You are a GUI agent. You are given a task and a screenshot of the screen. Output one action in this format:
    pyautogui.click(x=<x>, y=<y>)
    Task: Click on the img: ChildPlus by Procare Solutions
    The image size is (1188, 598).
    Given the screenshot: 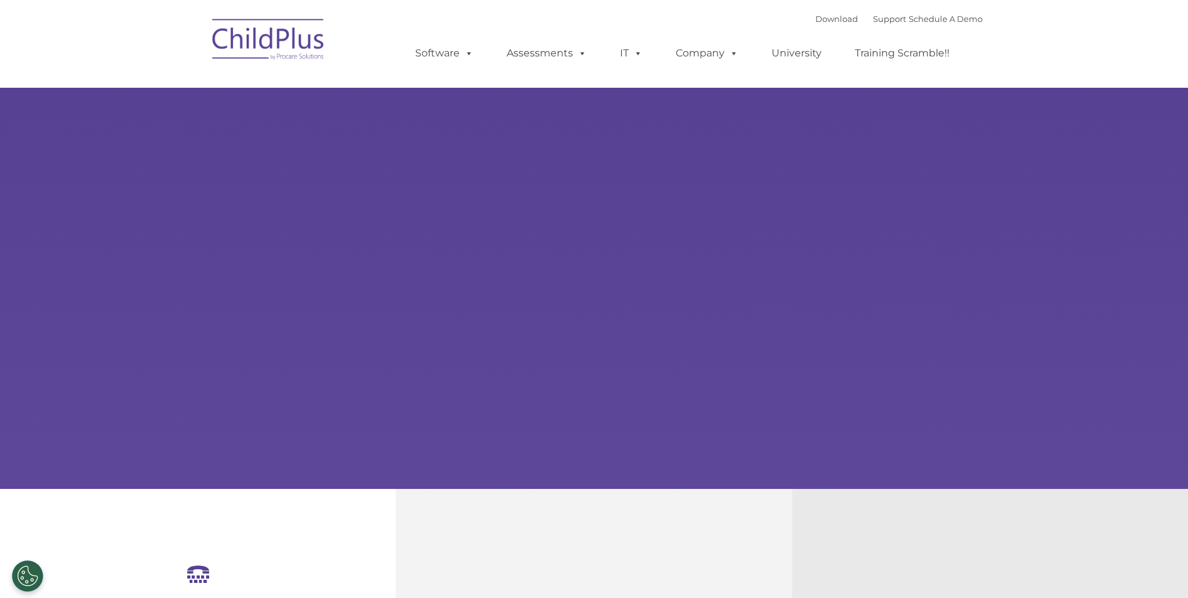 What is the action you would take?
    pyautogui.click(x=269, y=41)
    